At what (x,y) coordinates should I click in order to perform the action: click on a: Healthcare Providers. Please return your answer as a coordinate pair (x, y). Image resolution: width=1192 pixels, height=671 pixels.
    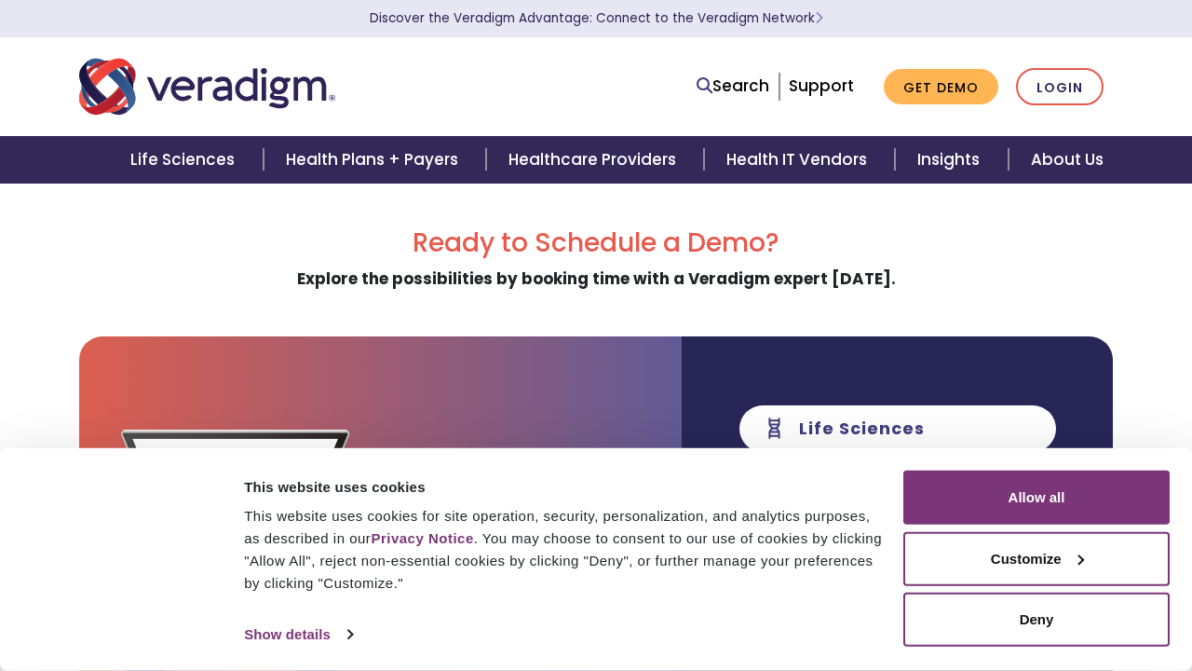
    Looking at the image, I should click on (595, 159).